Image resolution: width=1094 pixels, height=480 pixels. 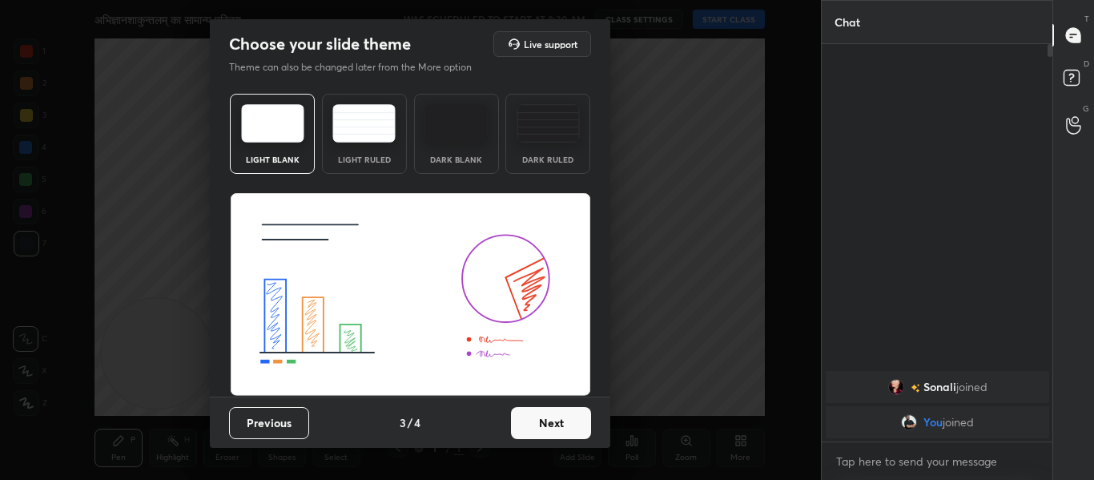 I want to click on h4: 3, so click(x=403, y=422).